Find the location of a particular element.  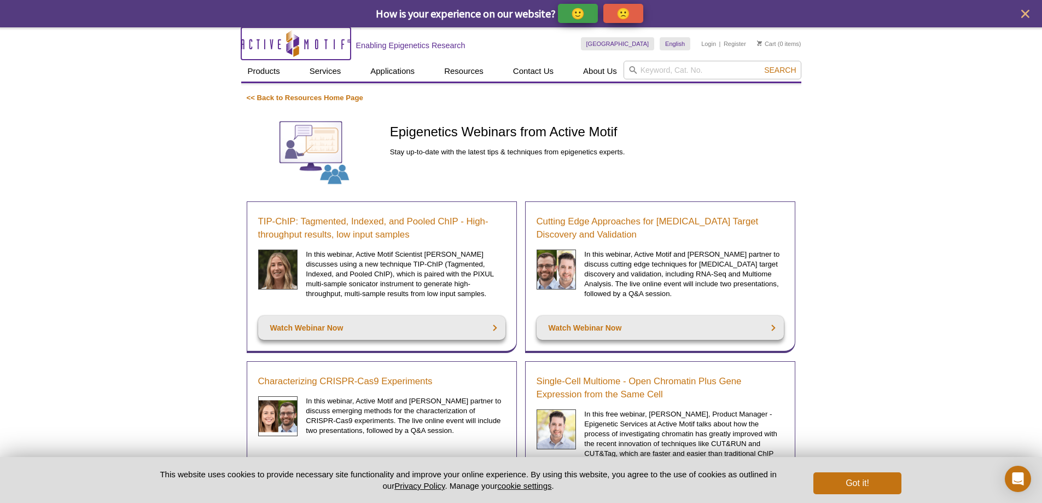

a: Login is located at coordinates (709, 44).